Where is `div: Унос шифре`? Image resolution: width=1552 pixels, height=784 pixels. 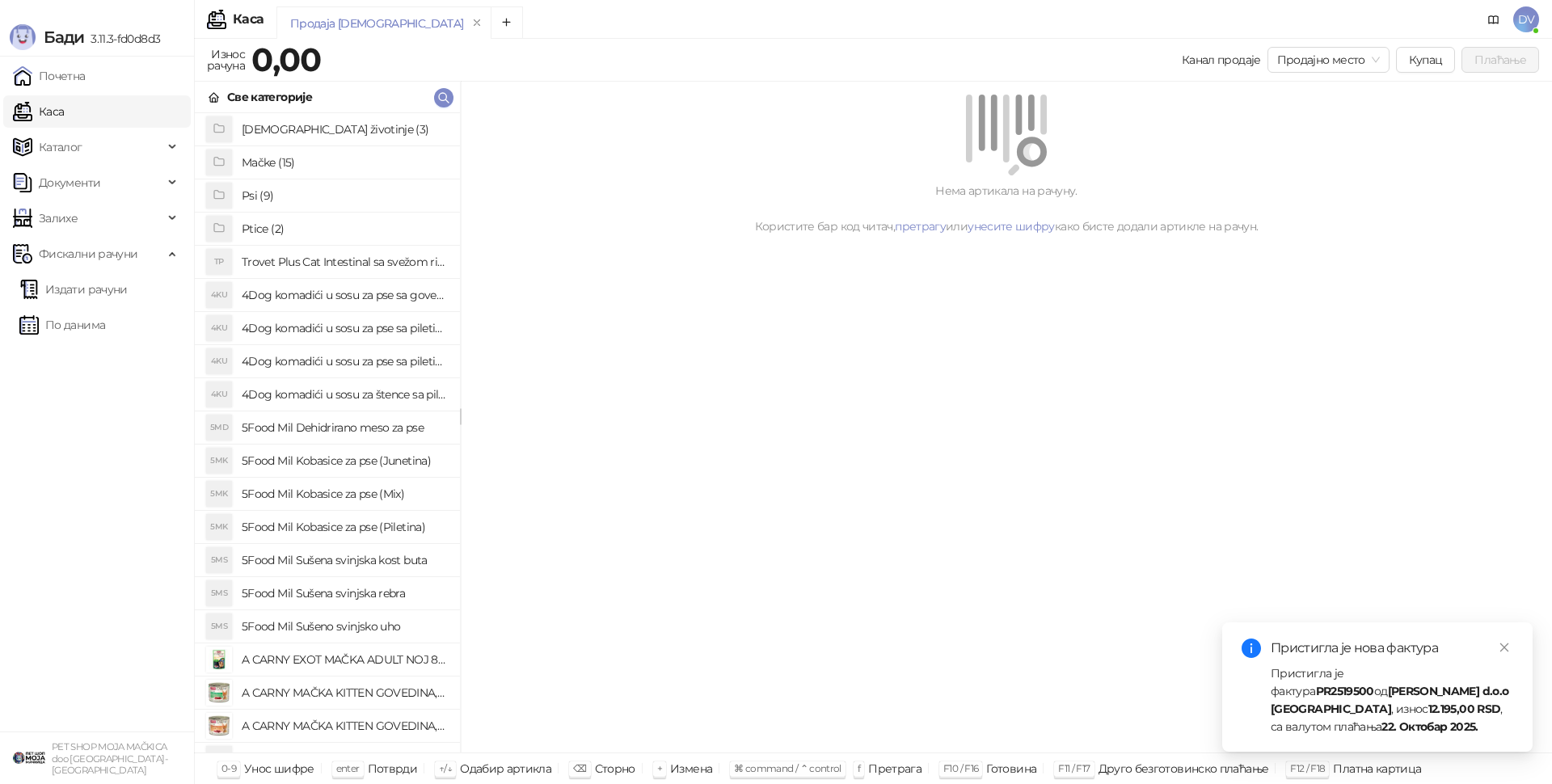 div: Унос шифре is located at coordinates (279, 768).